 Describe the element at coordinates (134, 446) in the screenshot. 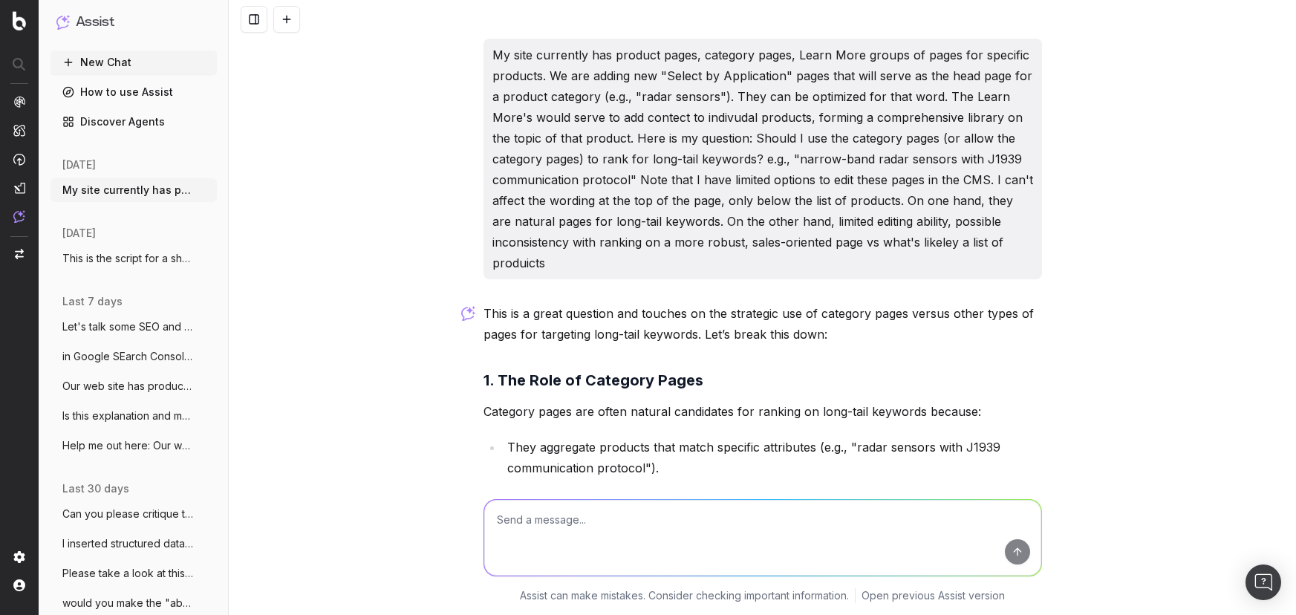

I see `button: Help me out here: Our website does not a` at that location.